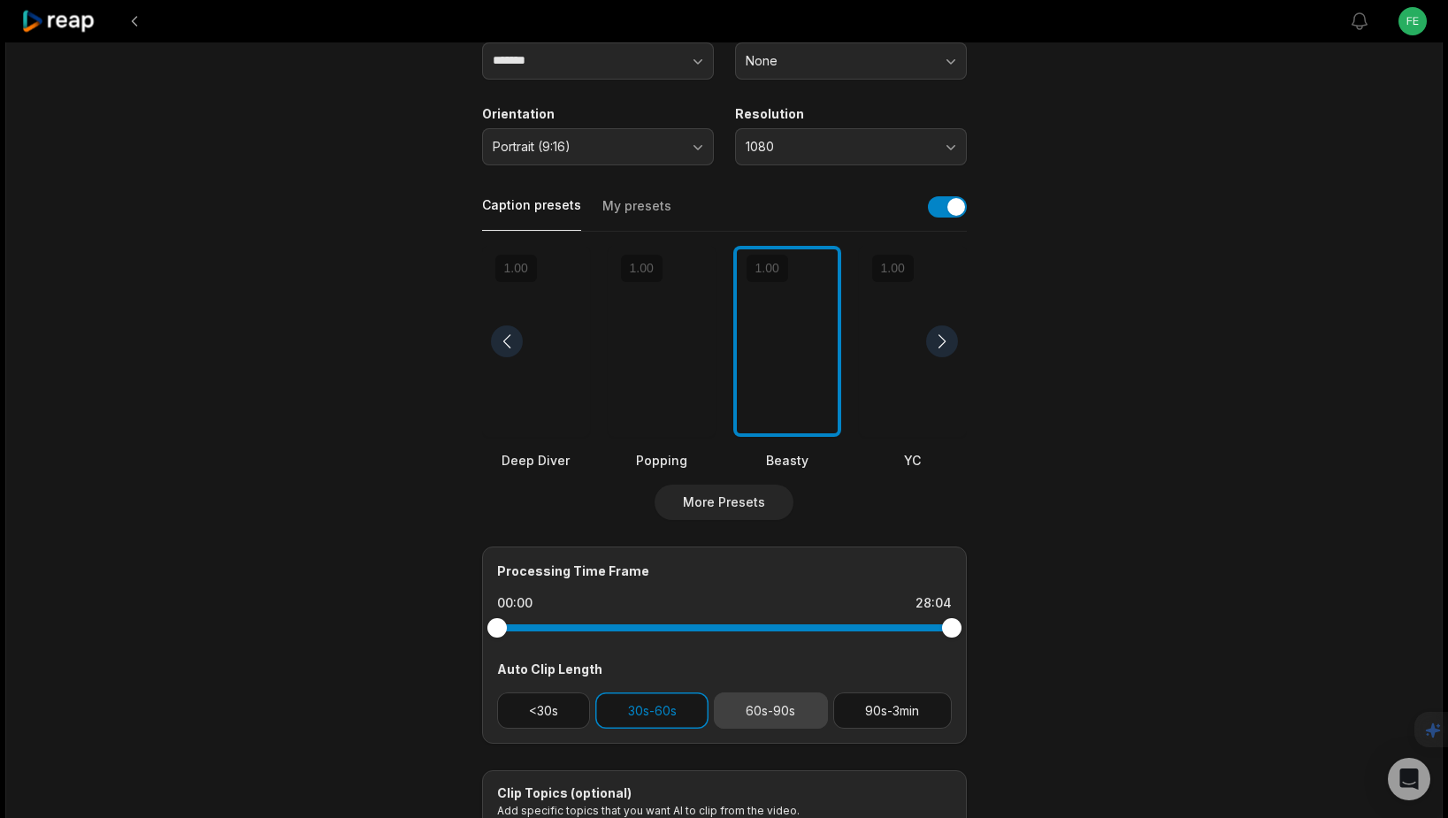 The image size is (1448, 818). I want to click on div: 00:00, so click(515, 603).